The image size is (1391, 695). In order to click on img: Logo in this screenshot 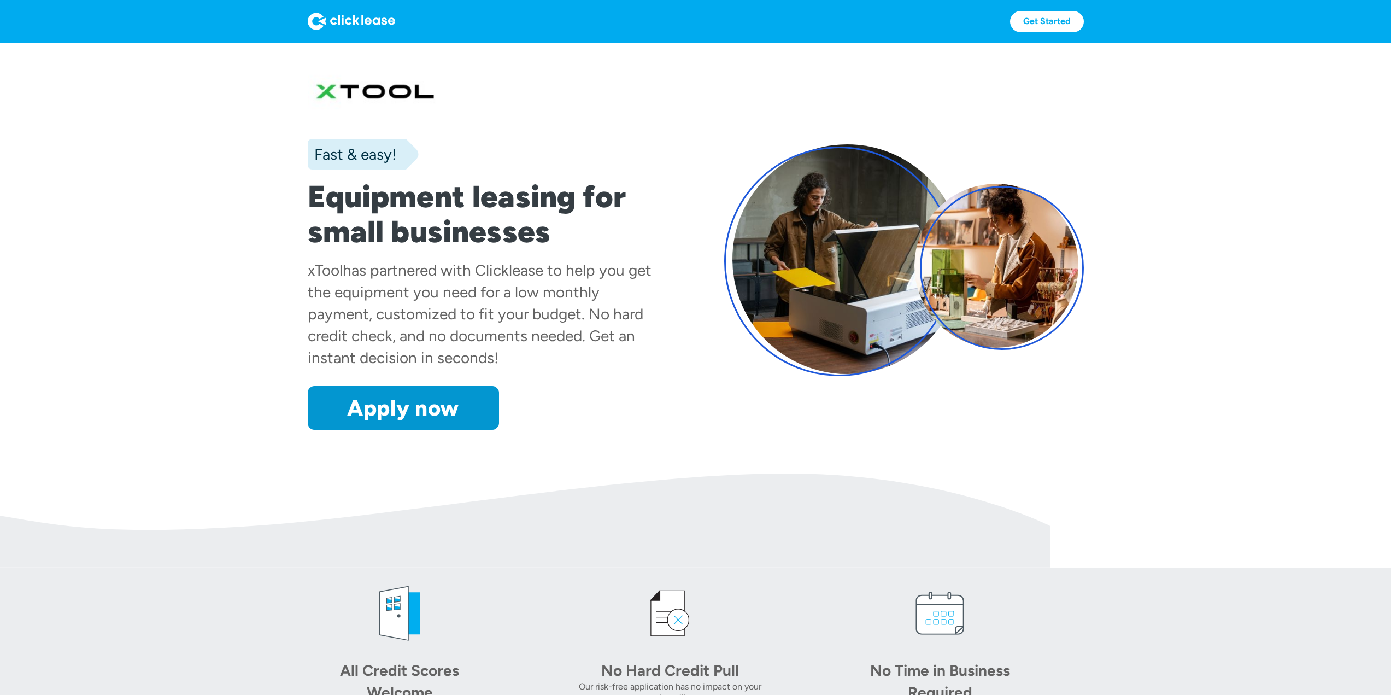, I will do `click(351, 21)`.